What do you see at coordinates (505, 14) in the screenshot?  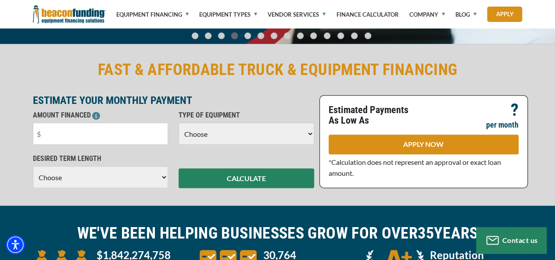 I see `a: Apply` at bounding box center [505, 14].